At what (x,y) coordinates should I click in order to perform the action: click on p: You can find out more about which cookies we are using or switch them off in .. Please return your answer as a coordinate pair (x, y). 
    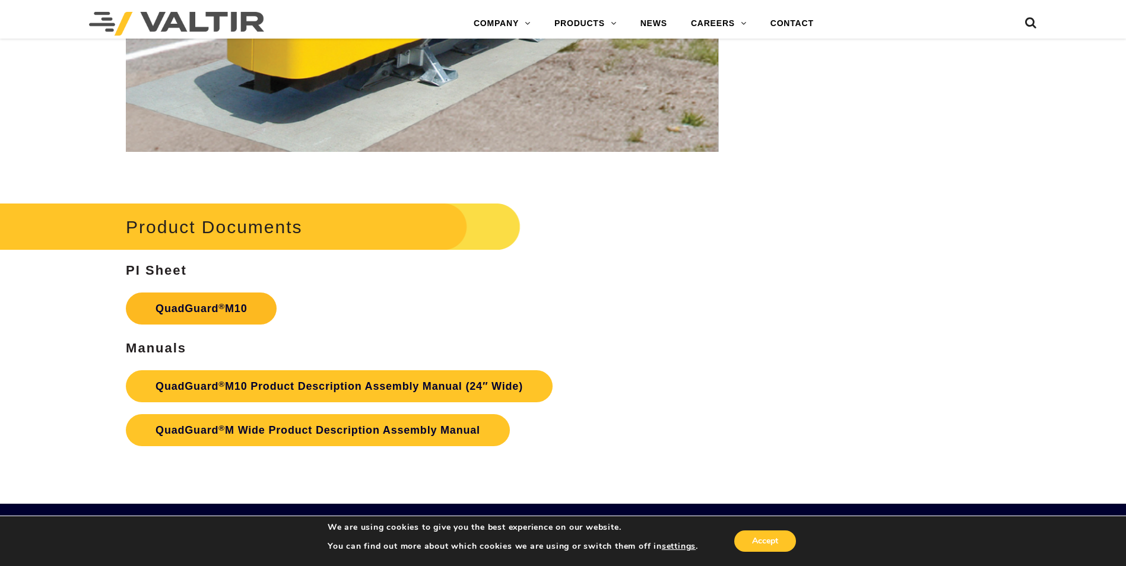
    Looking at the image, I should click on (513, 547).